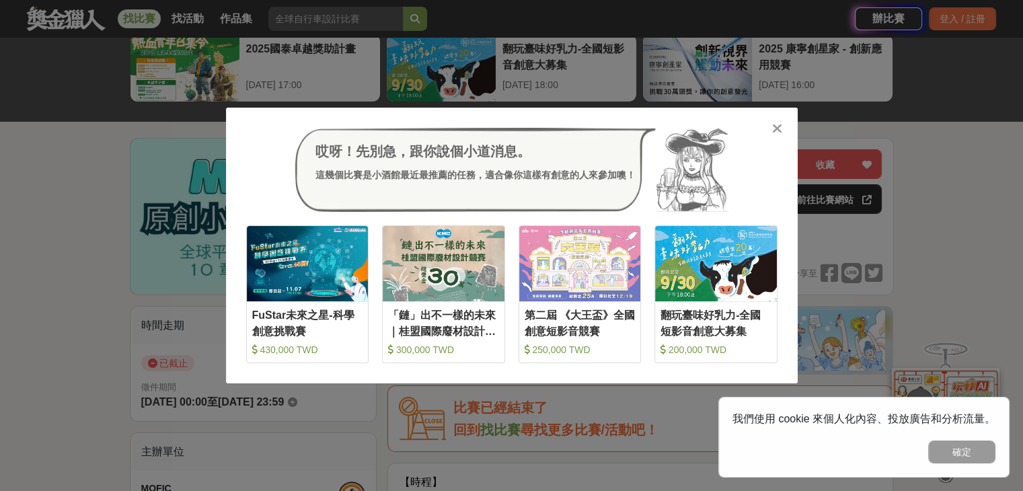  Describe the element at coordinates (475, 151) in the screenshot. I see `div: 哎呀！先別急，跟你說個小道消息。` at that location.